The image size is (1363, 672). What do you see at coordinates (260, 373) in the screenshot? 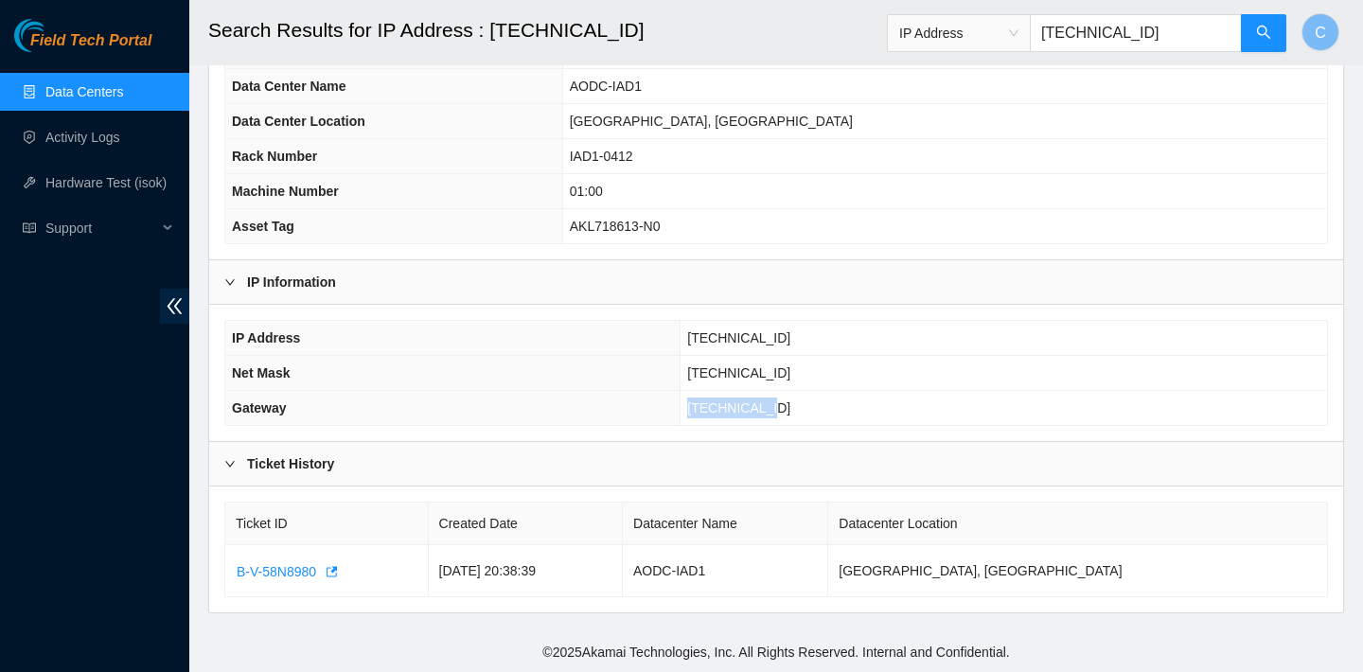
I see `span: Net Mask` at bounding box center [260, 373].